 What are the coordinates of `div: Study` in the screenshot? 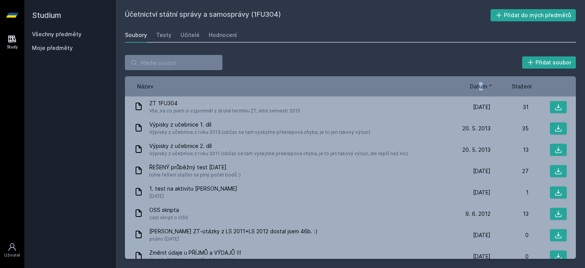 It's located at (12, 47).